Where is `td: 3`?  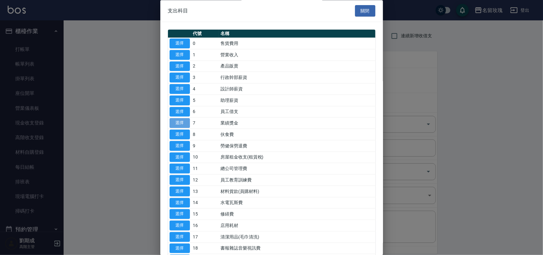 td: 3 is located at coordinates (205, 78).